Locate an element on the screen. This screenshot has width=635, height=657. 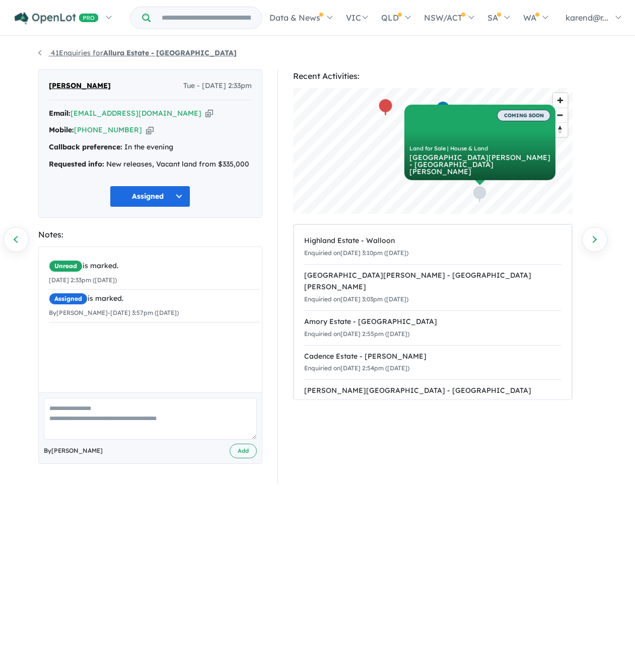
span: COMING SOON is located at coordinates (523, 115).